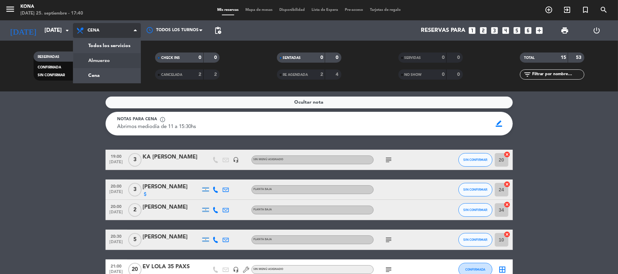  I want to click on i: power_settings_new, so click(597, 31).